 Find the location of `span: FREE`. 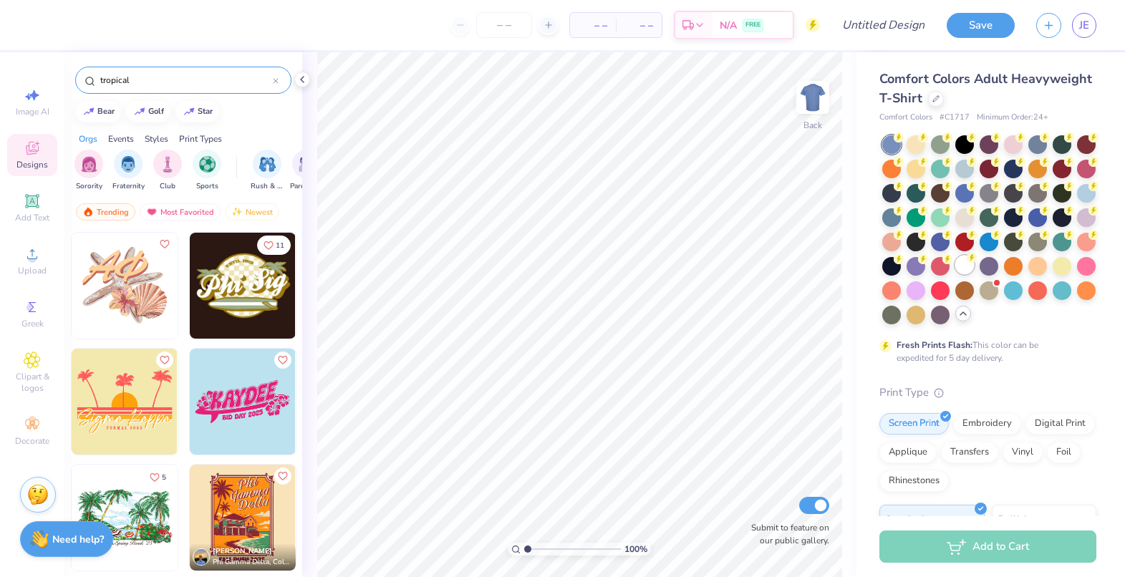

span: FREE is located at coordinates (752, 25).